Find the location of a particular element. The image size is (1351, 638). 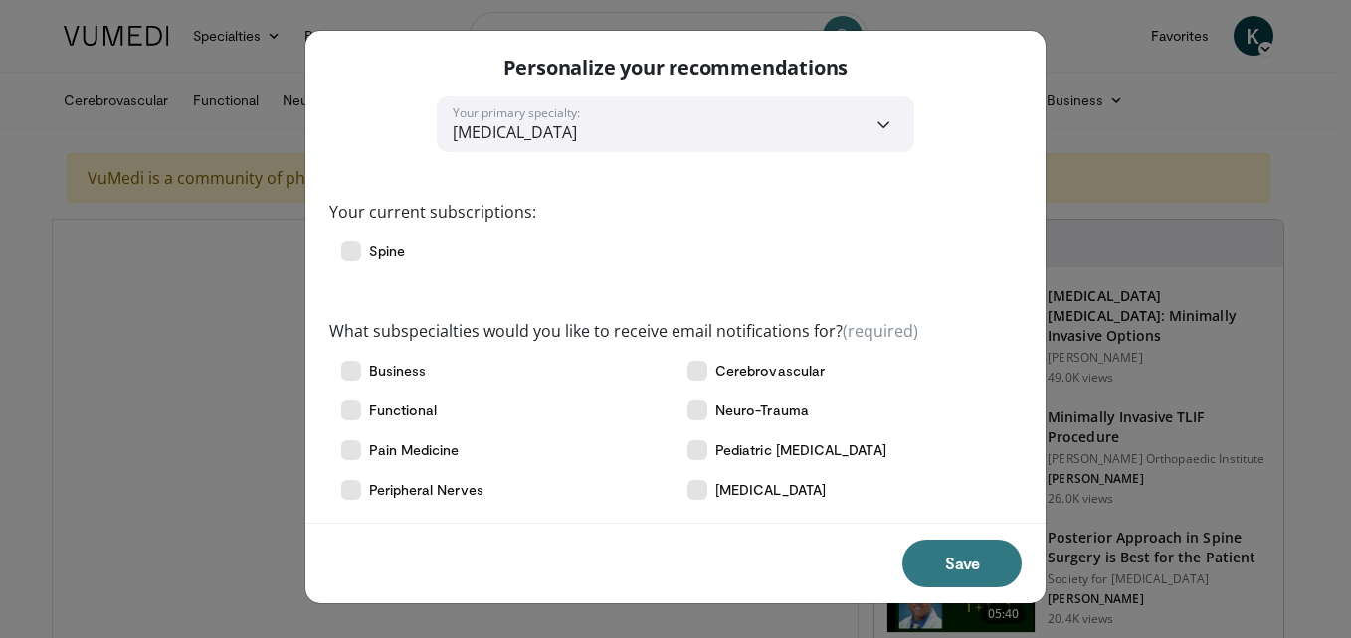

span: Business is located at coordinates (398, 371).